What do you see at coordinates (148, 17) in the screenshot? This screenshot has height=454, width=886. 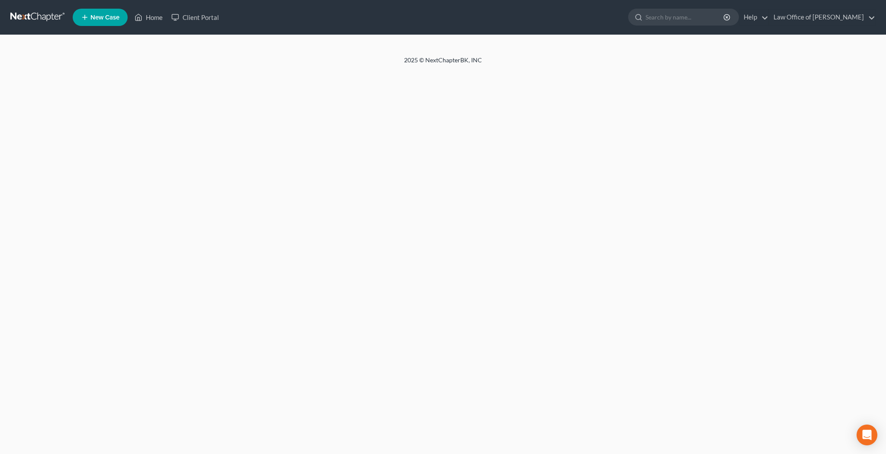 I see `a: Home` at bounding box center [148, 17].